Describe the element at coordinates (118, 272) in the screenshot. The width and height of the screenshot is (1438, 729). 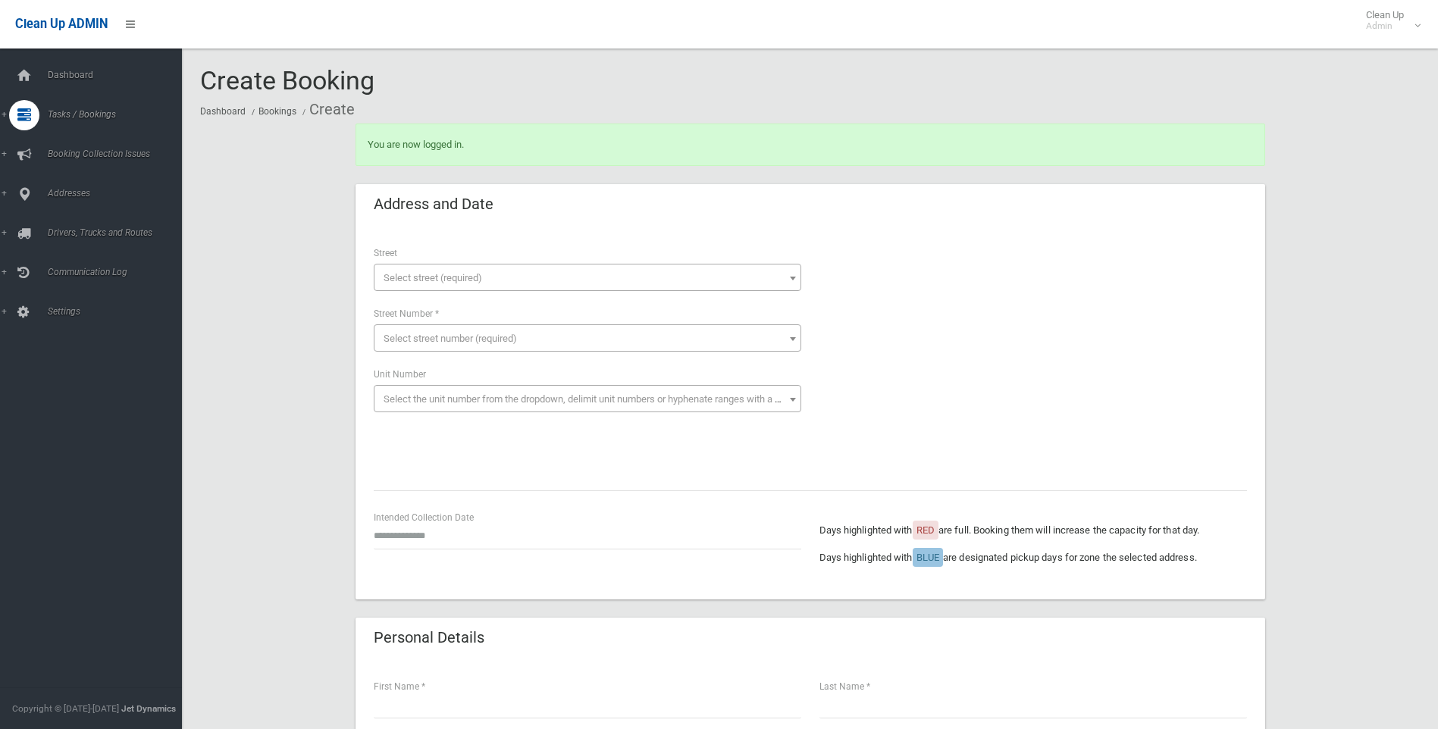
I see `span: Communication Log` at that location.